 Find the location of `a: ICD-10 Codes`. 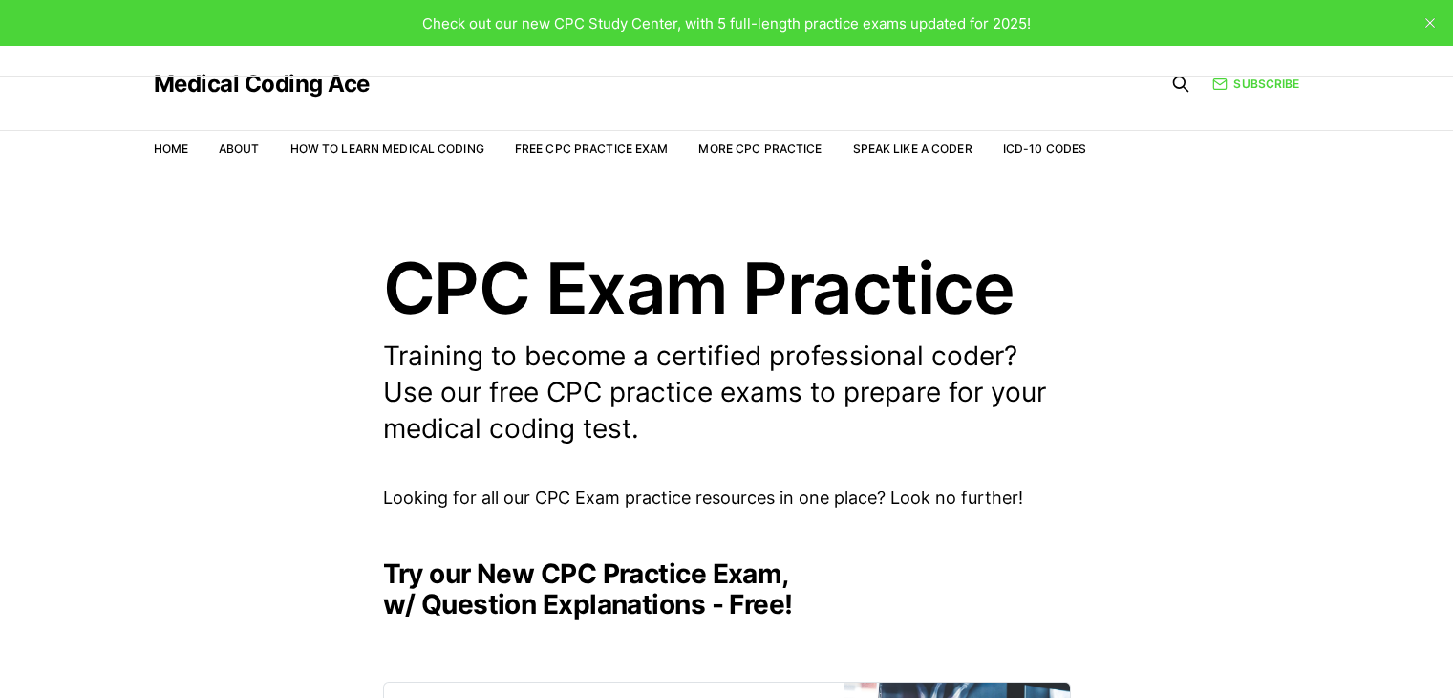

a: ICD-10 Codes is located at coordinates (1044, 148).